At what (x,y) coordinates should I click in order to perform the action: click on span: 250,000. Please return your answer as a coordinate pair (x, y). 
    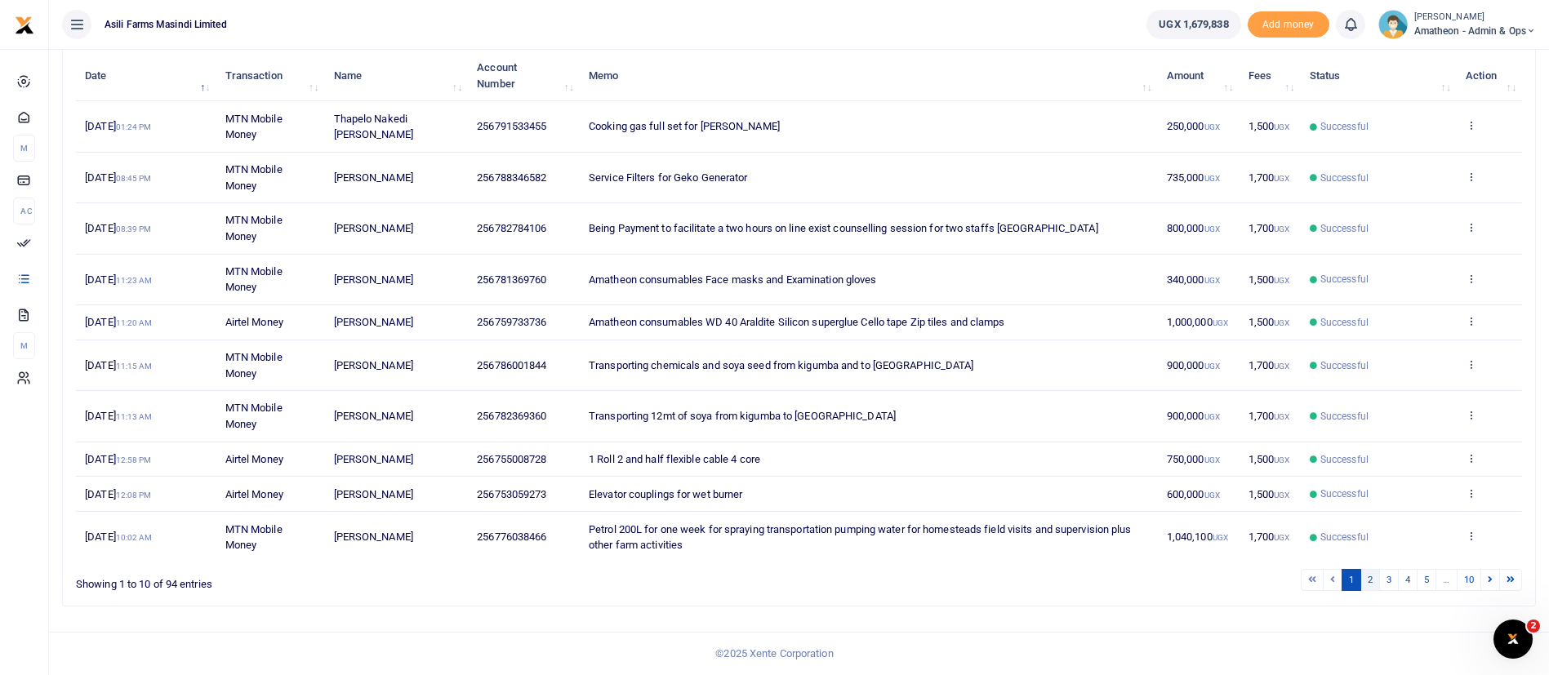
    Looking at the image, I should click on (1193, 126).